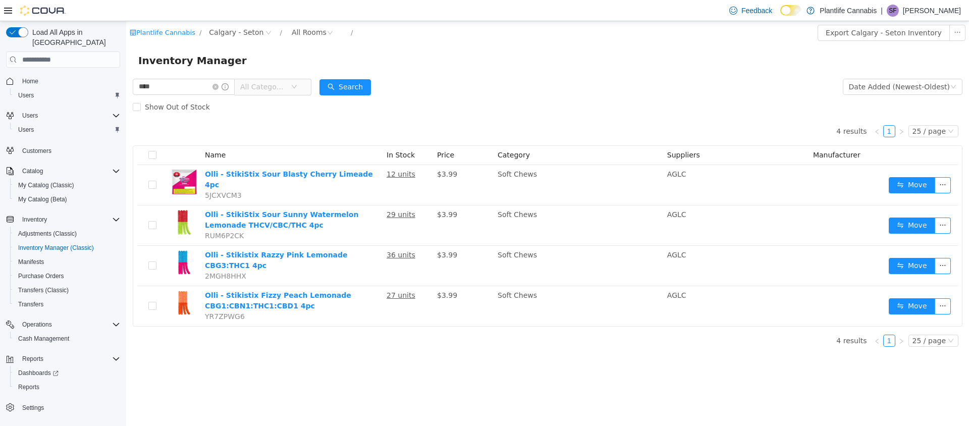  What do you see at coordinates (41, 276) in the screenshot?
I see `span: Purchase Orders` at bounding box center [41, 276].